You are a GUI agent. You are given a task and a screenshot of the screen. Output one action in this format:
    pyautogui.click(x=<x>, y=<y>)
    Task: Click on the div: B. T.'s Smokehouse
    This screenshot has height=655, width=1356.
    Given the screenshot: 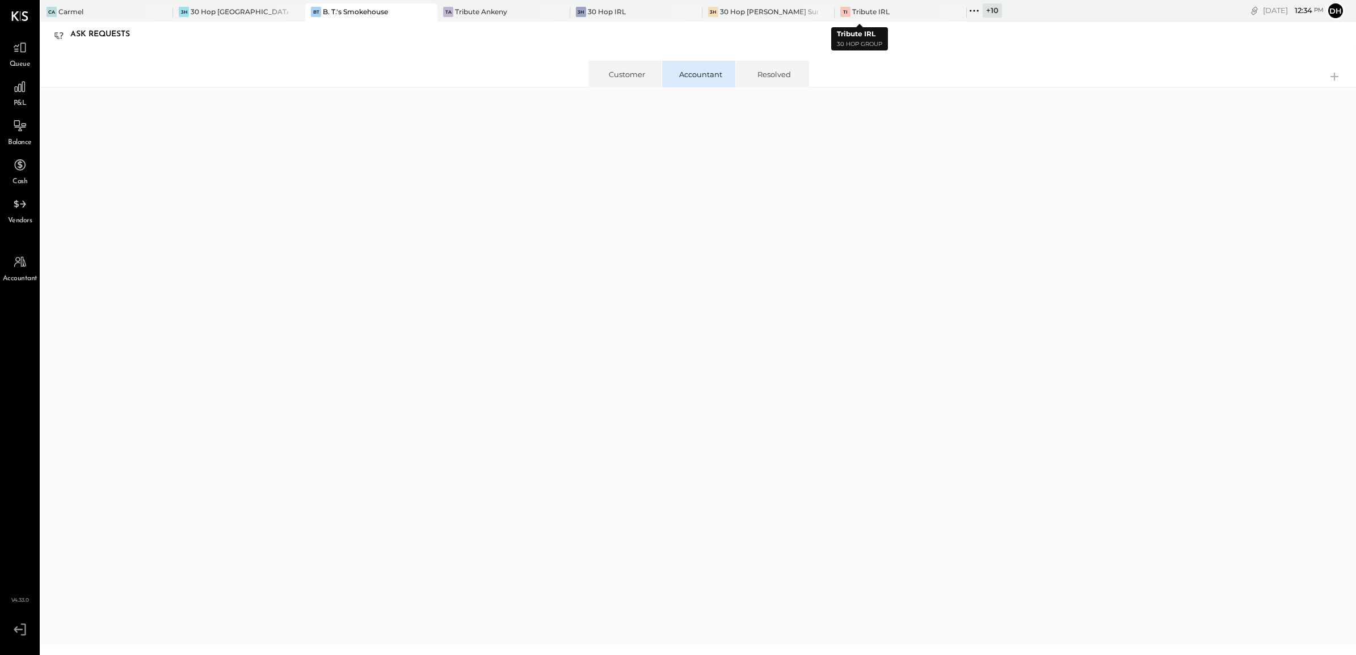 What is the action you would take?
    pyautogui.click(x=355, y=11)
    